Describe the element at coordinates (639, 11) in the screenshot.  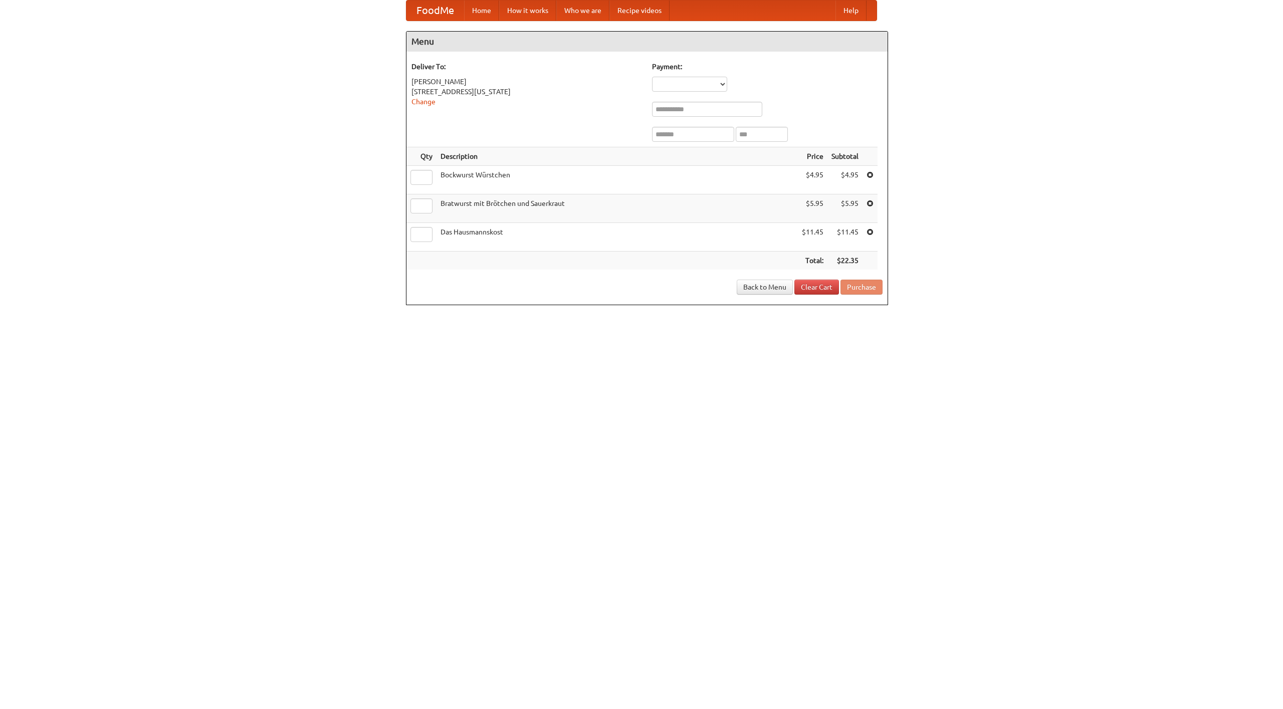
I see `a: Recipe videos` at that location.